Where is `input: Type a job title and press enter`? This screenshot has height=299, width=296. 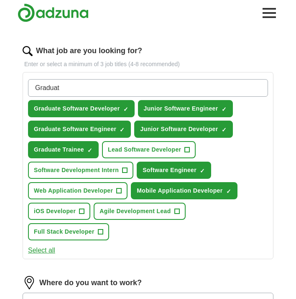
input: Type a job title and press enter is located at coordinates (148, 88).